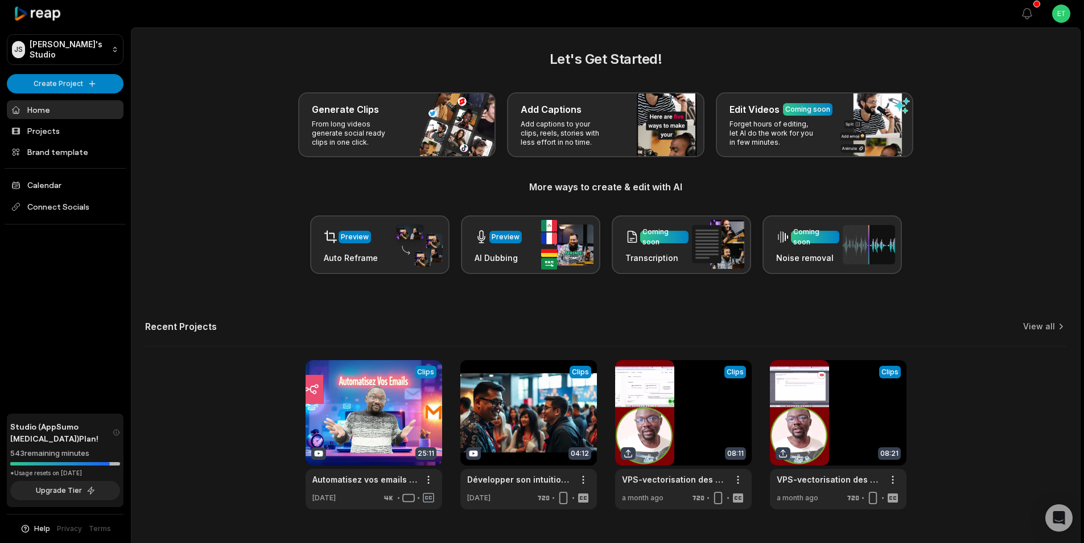 Image resolution: width=1084 pixels, height=543 pixels. Describe the element at coordinates (181, 326) in the screenshot. I see `h2: Recent Projects` at that location.